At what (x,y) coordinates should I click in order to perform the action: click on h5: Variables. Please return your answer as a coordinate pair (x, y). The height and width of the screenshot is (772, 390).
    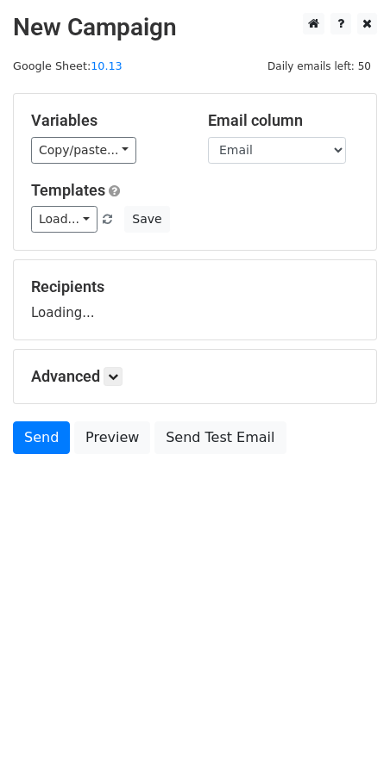
    Looking at the image, I should click on (106, 121).